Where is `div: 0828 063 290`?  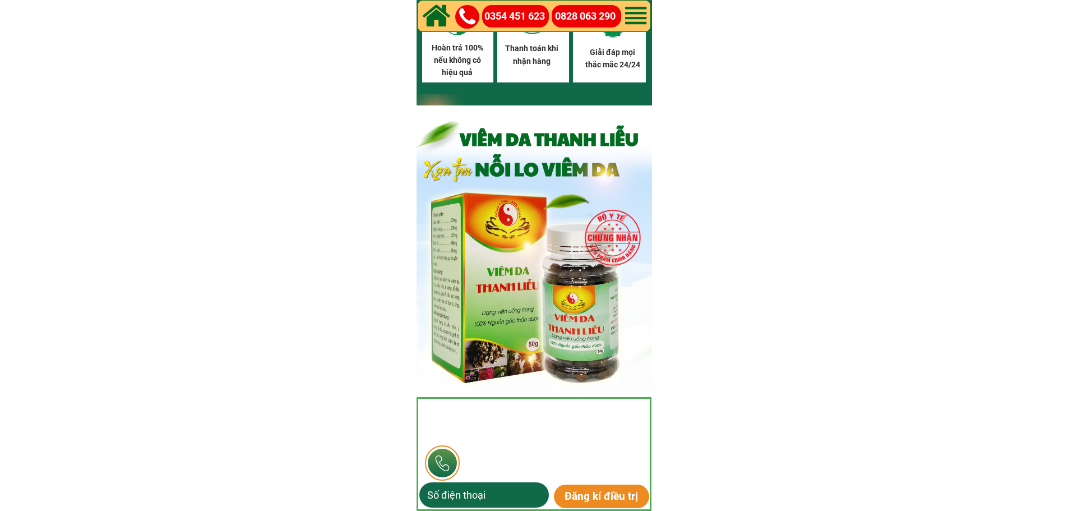 div: 0828 063 290 is located at coordinates (588, 16).